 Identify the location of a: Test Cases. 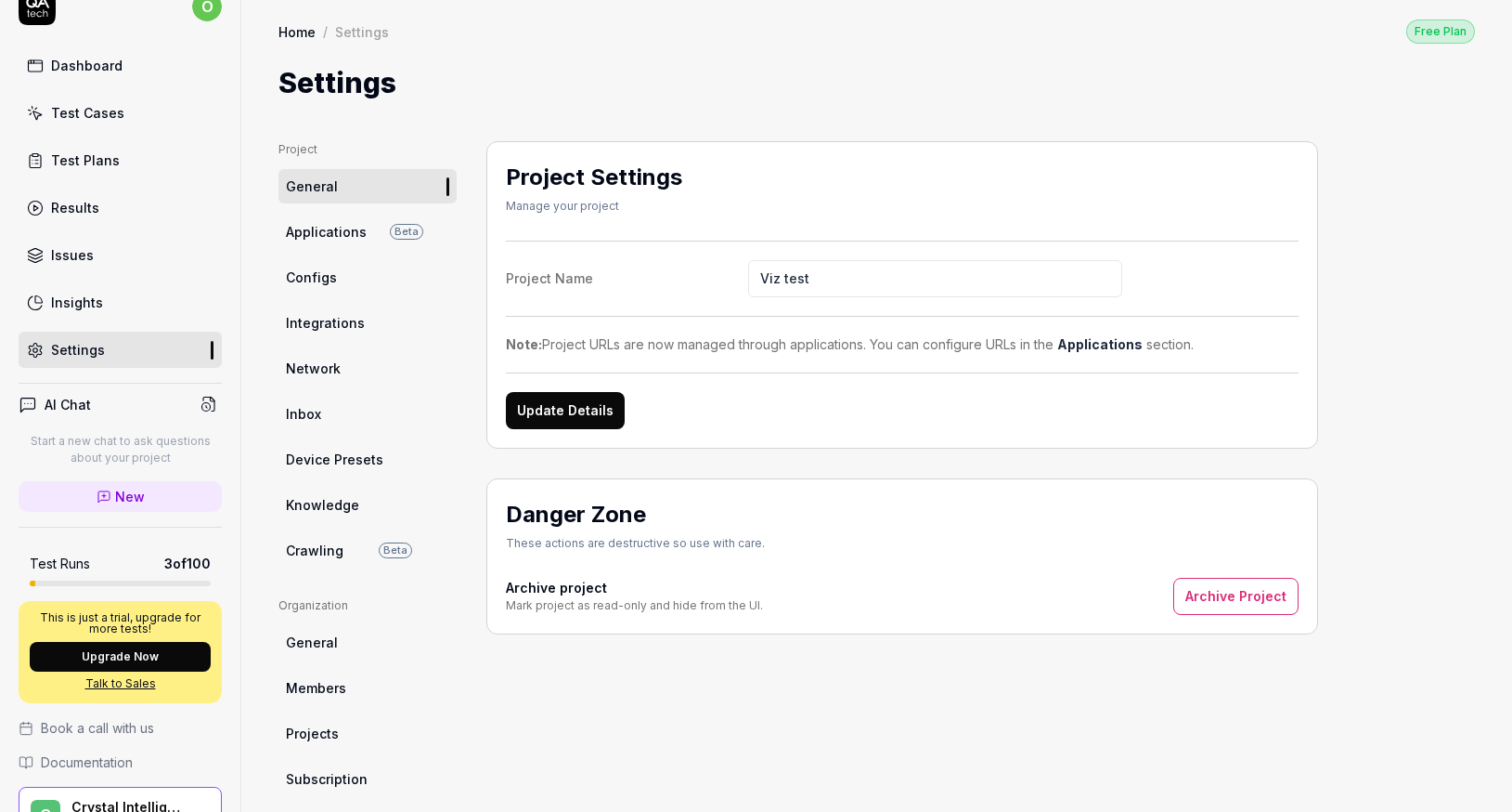
(120, 112).